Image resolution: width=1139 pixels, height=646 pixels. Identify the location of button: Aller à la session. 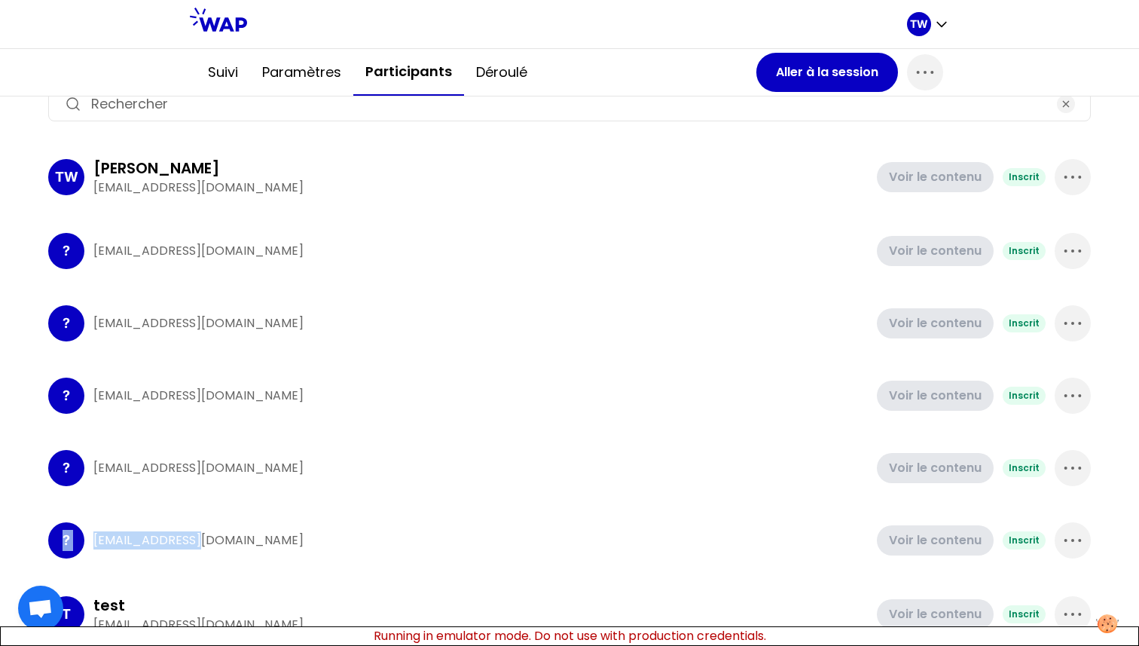
(827, 72).